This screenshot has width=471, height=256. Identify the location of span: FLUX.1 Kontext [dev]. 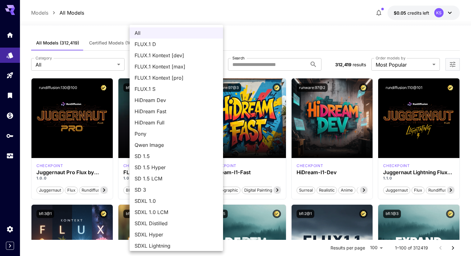
(176, 55).